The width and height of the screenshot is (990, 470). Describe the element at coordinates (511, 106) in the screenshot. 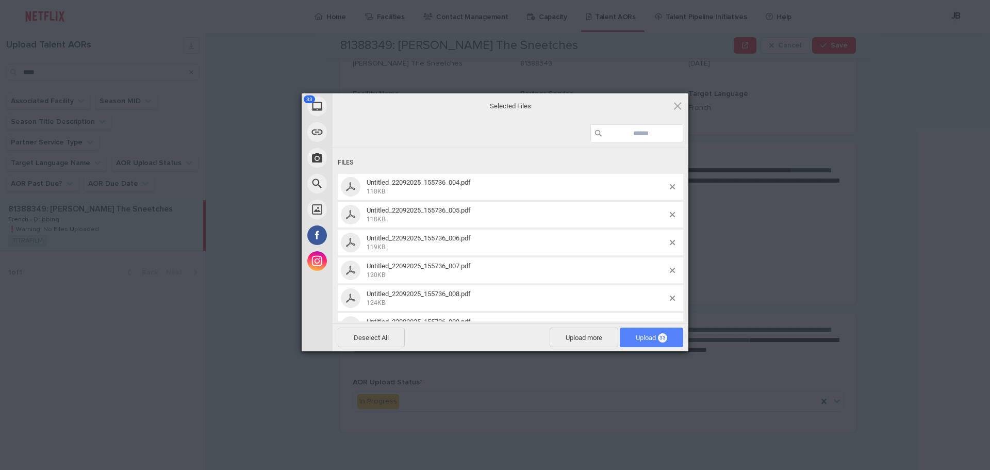

I see `span: Selected Files` at that location.